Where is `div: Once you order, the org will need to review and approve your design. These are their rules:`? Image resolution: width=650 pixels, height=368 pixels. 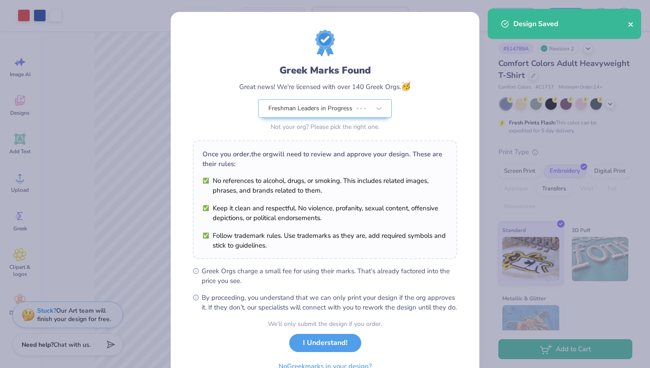 div: Once you order, the org will need to review and approve your design. These are their rules: is located at coordinates (325, 159).